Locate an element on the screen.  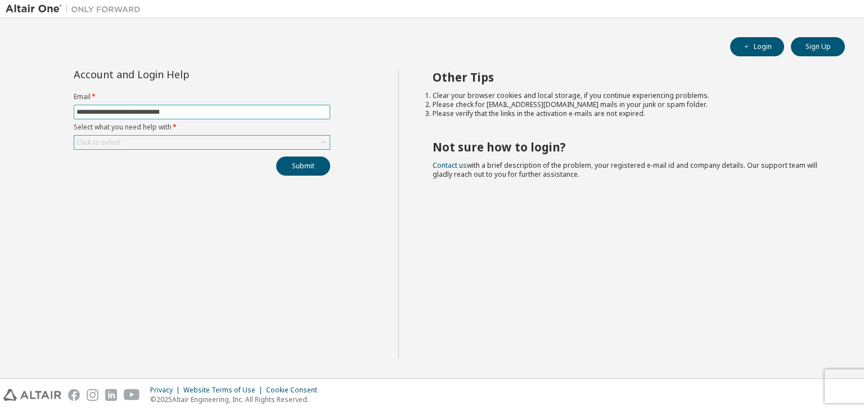
span: with a brief description of the problem, your registered e-mail id and company details. Our suppo... is located at coordinates (625, 169).